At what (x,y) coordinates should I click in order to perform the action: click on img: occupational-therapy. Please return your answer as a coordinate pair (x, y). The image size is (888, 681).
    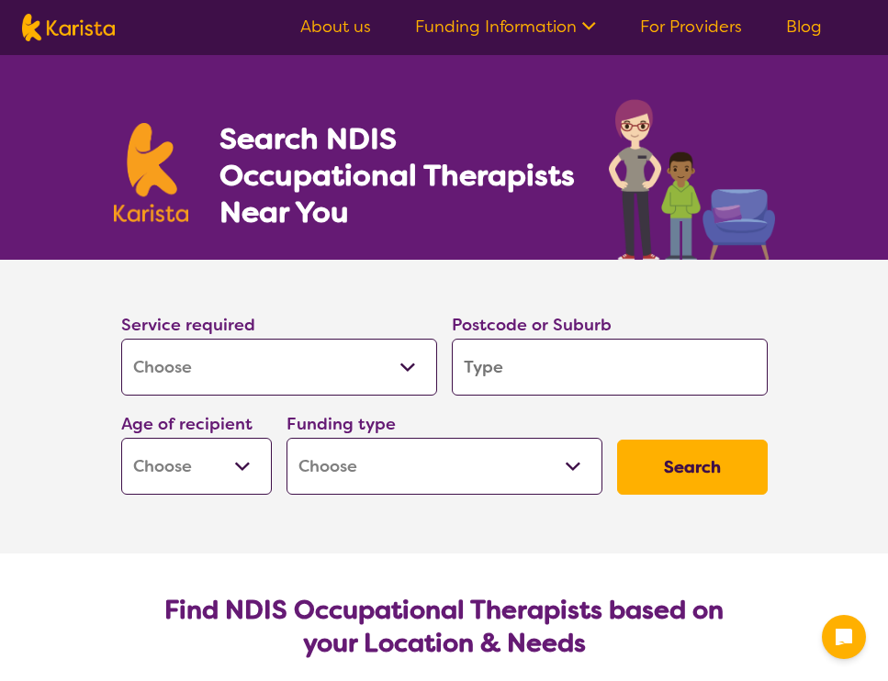
    Looking at the image, I should click on (691, 179).